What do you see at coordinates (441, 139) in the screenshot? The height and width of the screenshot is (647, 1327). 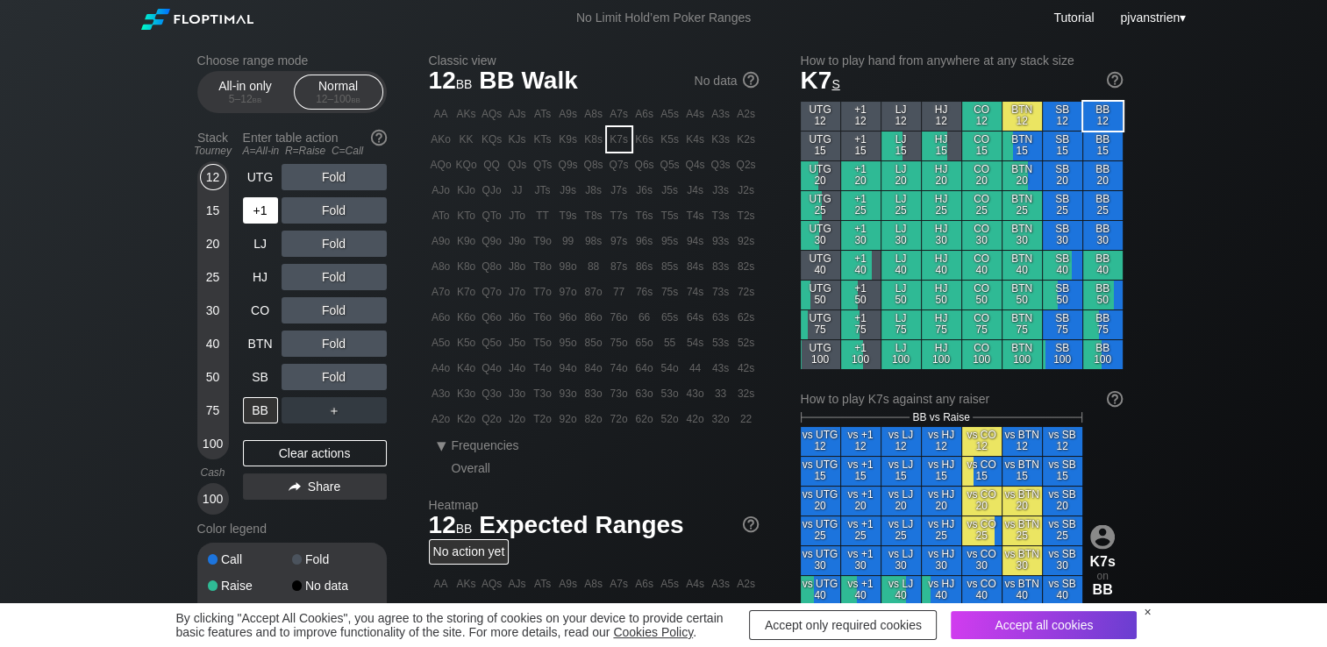 I see `div: AKo` at bounding box center [441, 139].